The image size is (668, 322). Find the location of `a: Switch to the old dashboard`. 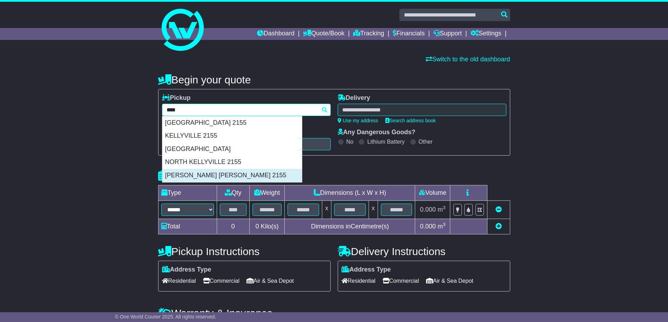

a: Switch to the old dashboard is located at coordinates (468, 59).